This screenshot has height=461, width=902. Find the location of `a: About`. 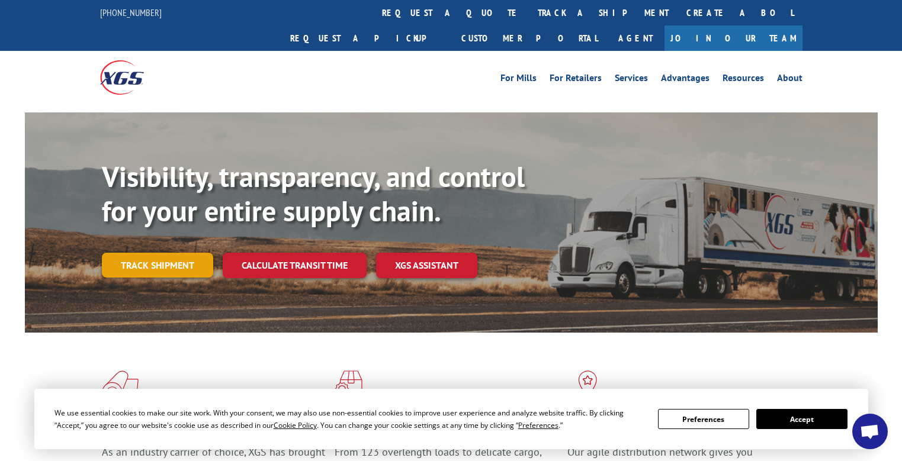

a: About is located at coordinates (790, 80).